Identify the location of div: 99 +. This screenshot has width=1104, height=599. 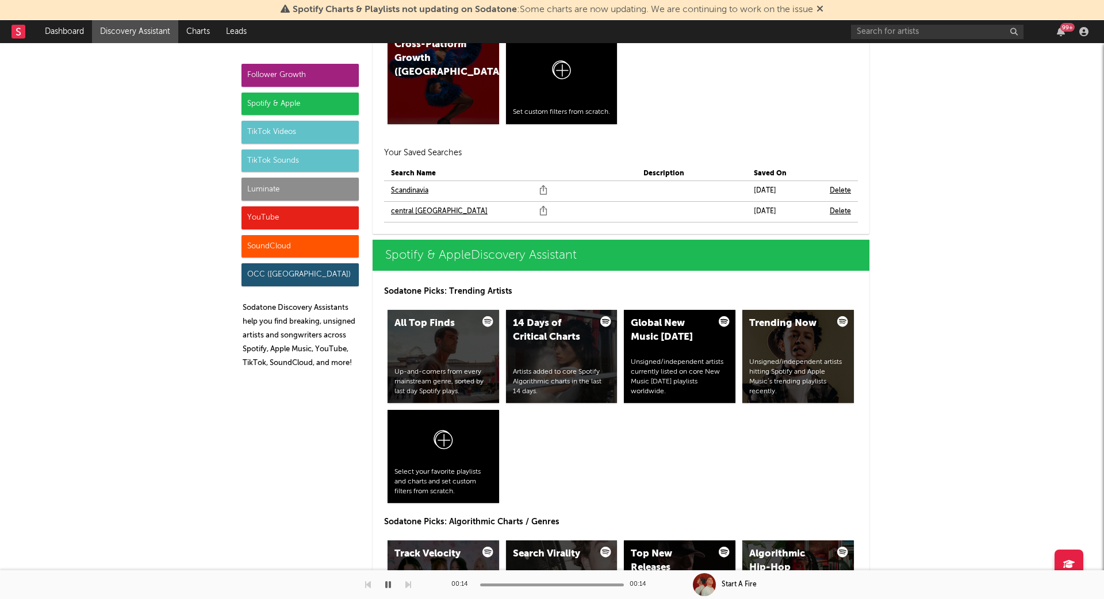
(1067, 27).